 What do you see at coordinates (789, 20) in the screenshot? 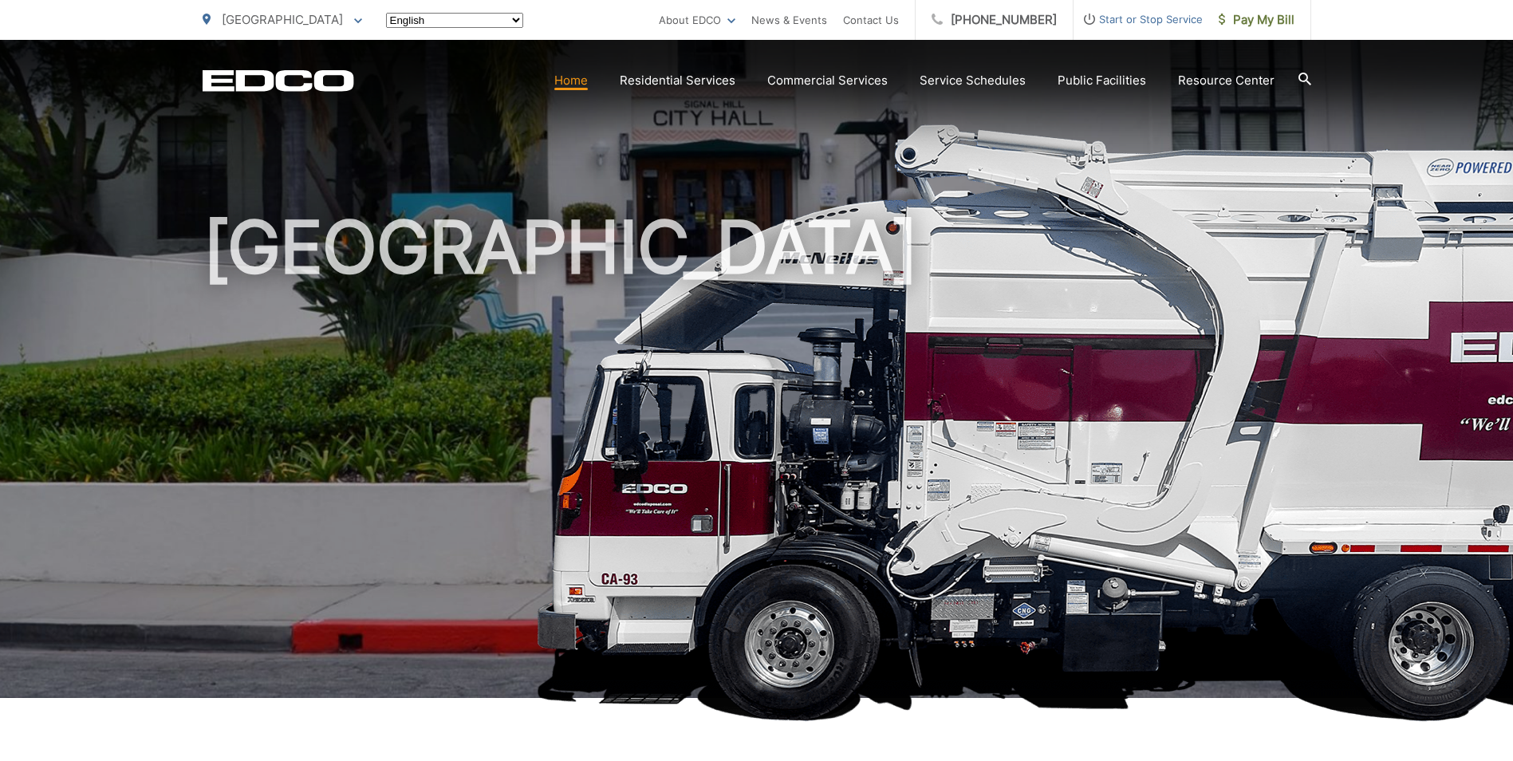
I see `a: News & Events` at bounding box center [789, 20].